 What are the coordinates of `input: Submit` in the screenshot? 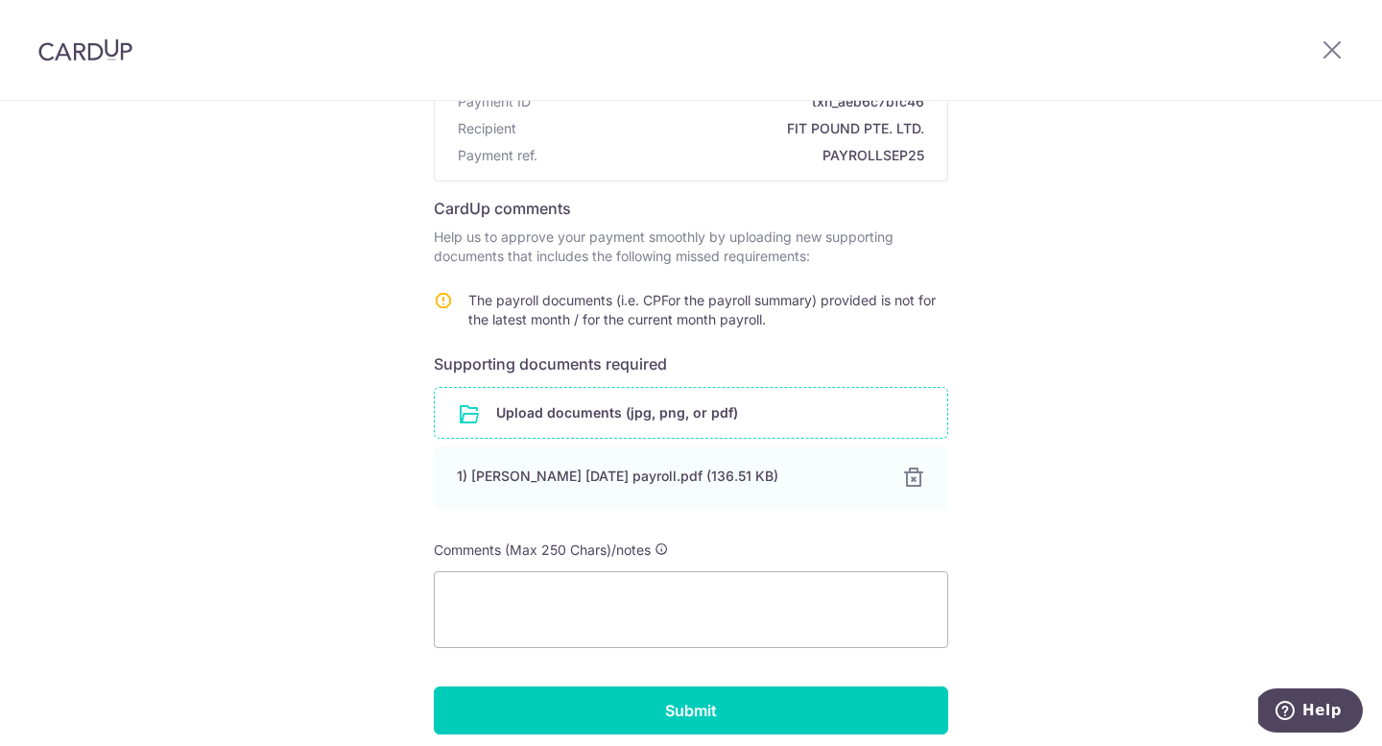 It's located at (691, 710).